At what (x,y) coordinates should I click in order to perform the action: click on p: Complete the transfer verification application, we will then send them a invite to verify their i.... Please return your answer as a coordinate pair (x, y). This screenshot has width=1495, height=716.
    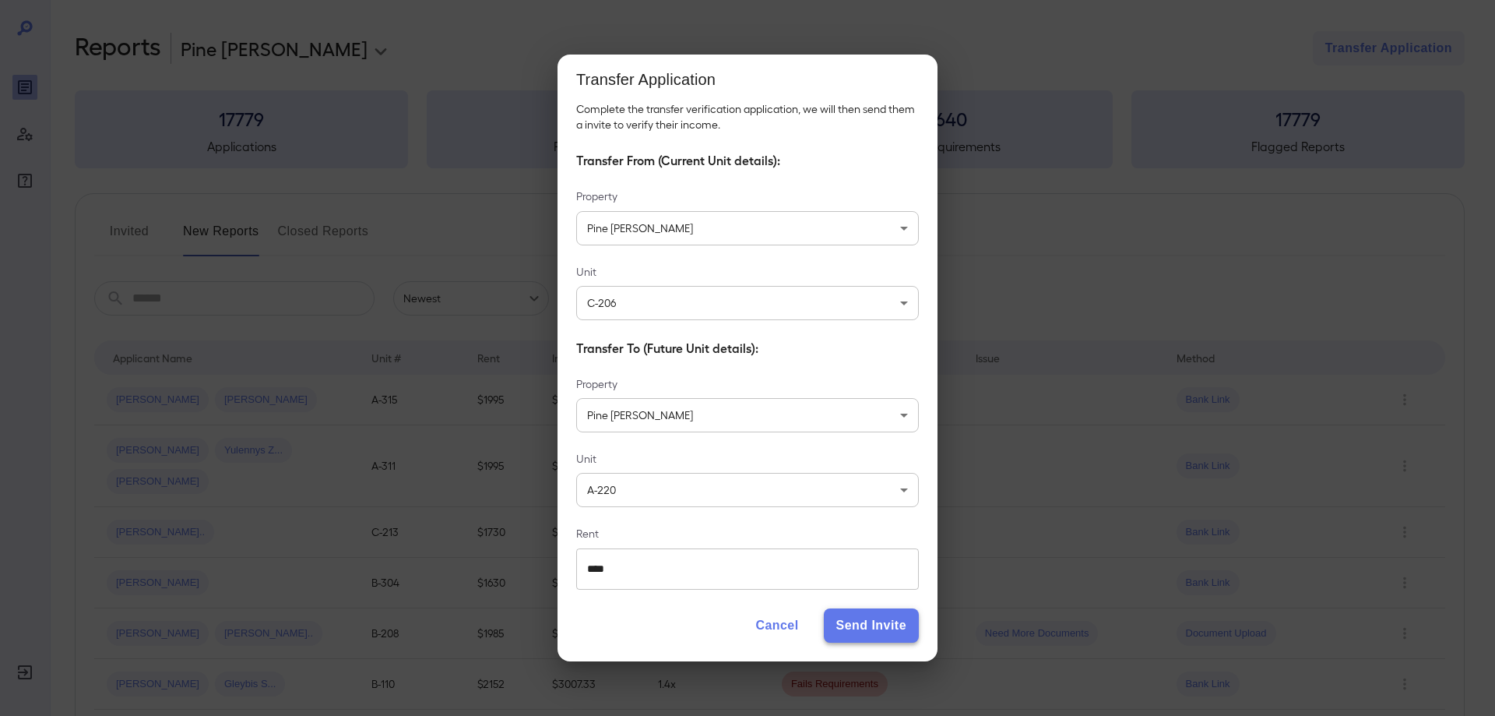
    Looking at the image, I should click on (748, 117).